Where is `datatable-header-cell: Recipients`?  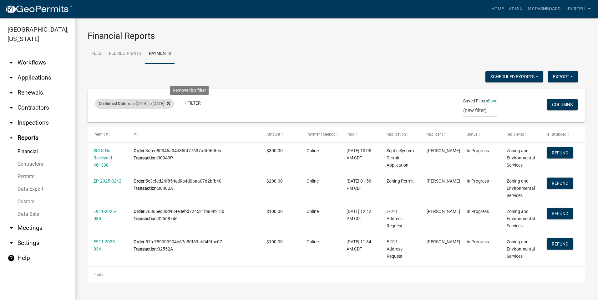
datatable-header-cell: Recipients is located at coordinates (521, 134).